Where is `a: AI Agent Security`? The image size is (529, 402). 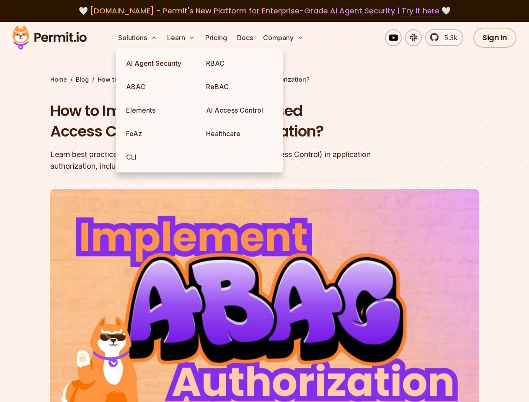
a: AI Agent Security is located at coordinates (159, 63).